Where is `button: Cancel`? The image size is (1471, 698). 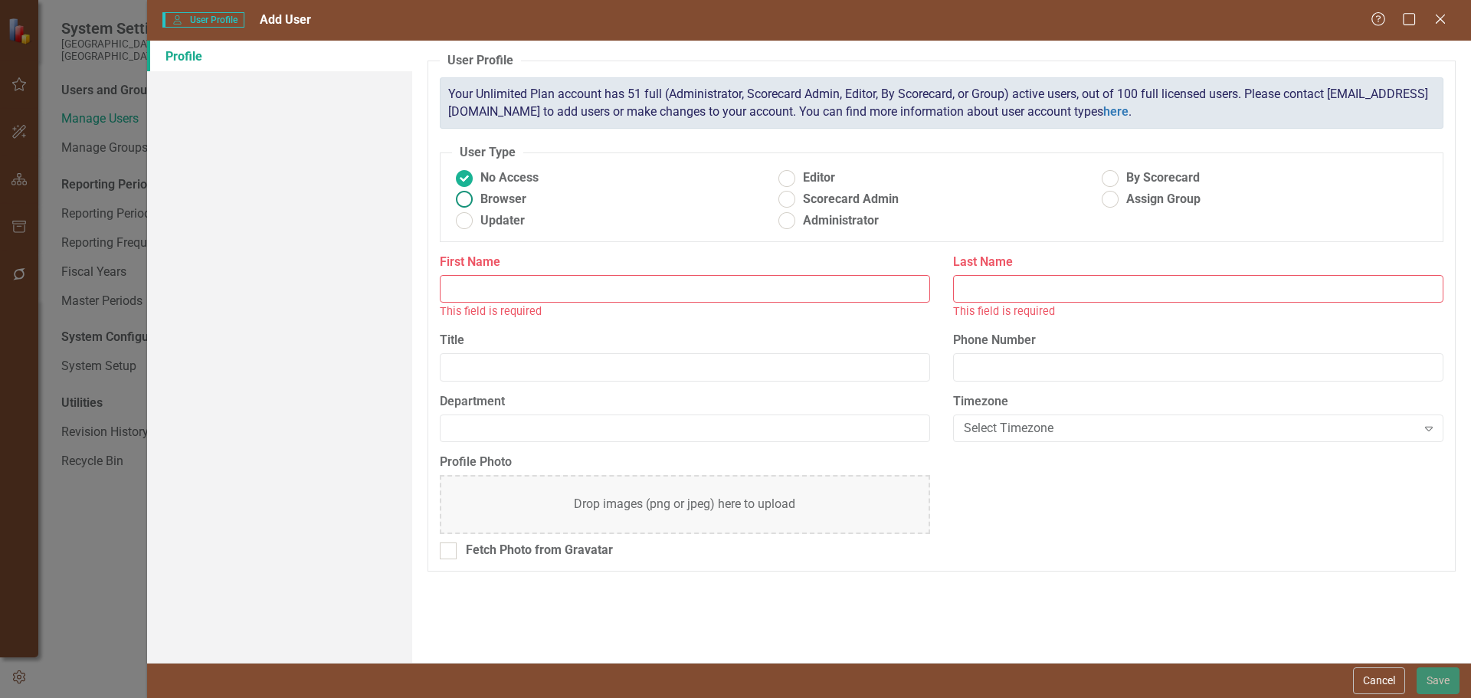 button: Cancel is located at coordinates (1379, 681).